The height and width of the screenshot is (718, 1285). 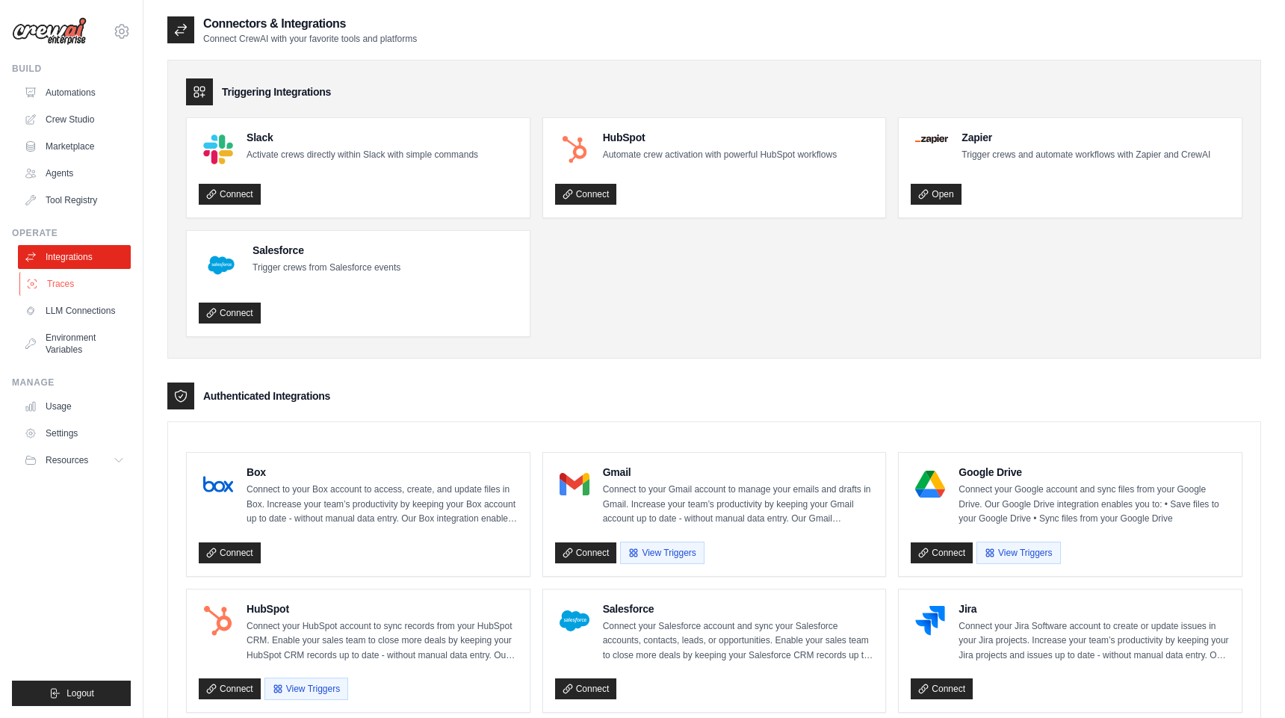 What do you see at coordinates (310, 24) in the screenshot?
I see `h2: Connectors & Integrations` at bounding box center [310, 24].